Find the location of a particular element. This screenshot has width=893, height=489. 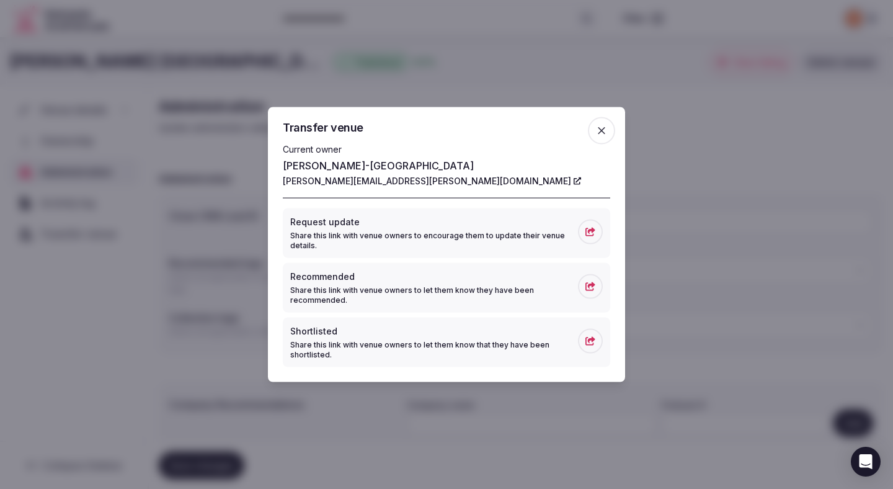

p: Current owner is located at coordinates (447, 150).